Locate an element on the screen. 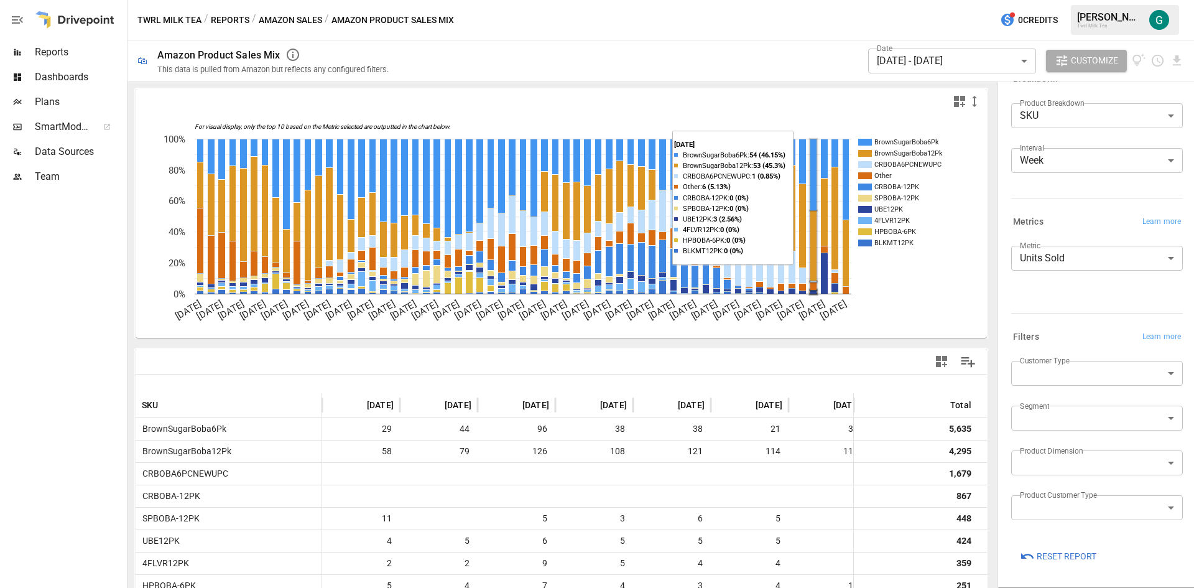 The width and height of the screenshot is (1194, 588). div: 424 is located at coordinates (964, 540).